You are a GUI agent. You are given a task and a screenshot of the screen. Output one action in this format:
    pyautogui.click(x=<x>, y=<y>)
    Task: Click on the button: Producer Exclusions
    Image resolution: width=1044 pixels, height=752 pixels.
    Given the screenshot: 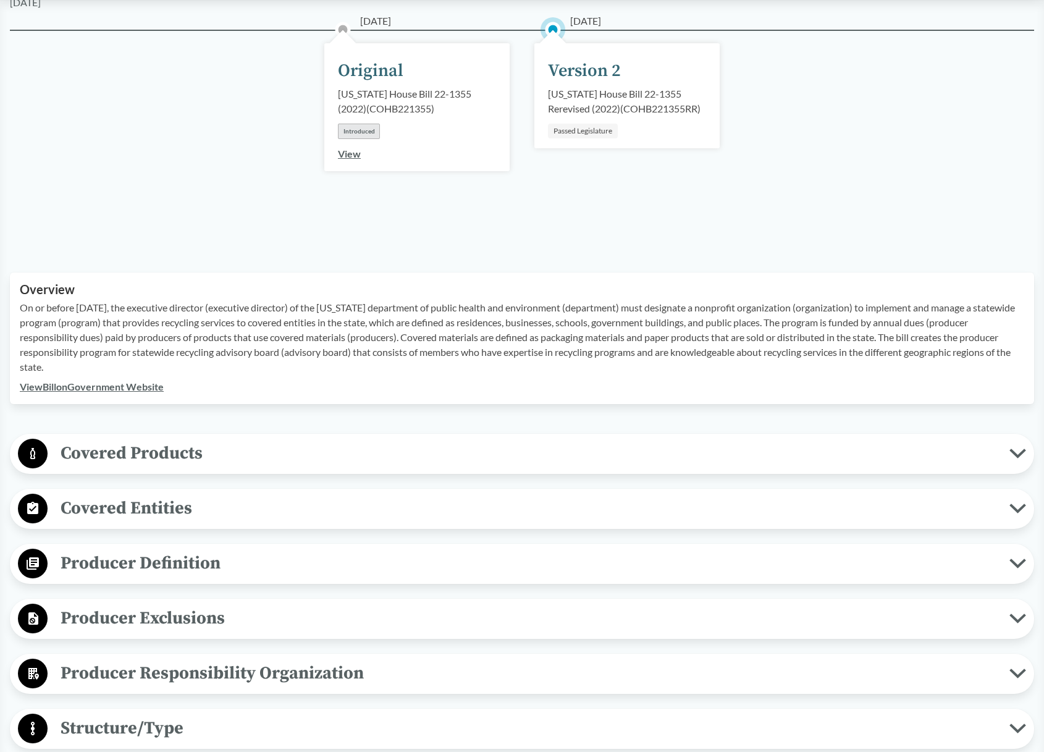 What is the action you would take?
    pyautogui.click(x=522, y=618)
    